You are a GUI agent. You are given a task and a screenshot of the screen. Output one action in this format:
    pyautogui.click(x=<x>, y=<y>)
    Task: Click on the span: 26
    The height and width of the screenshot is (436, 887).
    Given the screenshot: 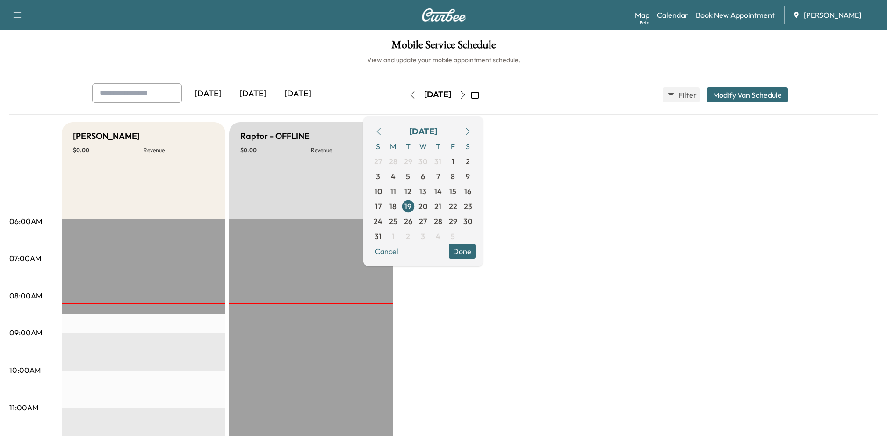 What is the action you would take?
    pyautogui.click(x=408, y=221)
    